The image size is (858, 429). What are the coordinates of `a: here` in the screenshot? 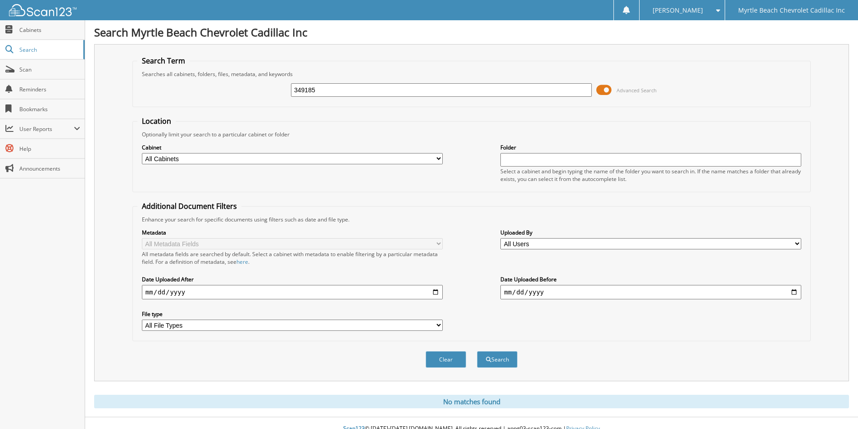 It's located at (242, 262).